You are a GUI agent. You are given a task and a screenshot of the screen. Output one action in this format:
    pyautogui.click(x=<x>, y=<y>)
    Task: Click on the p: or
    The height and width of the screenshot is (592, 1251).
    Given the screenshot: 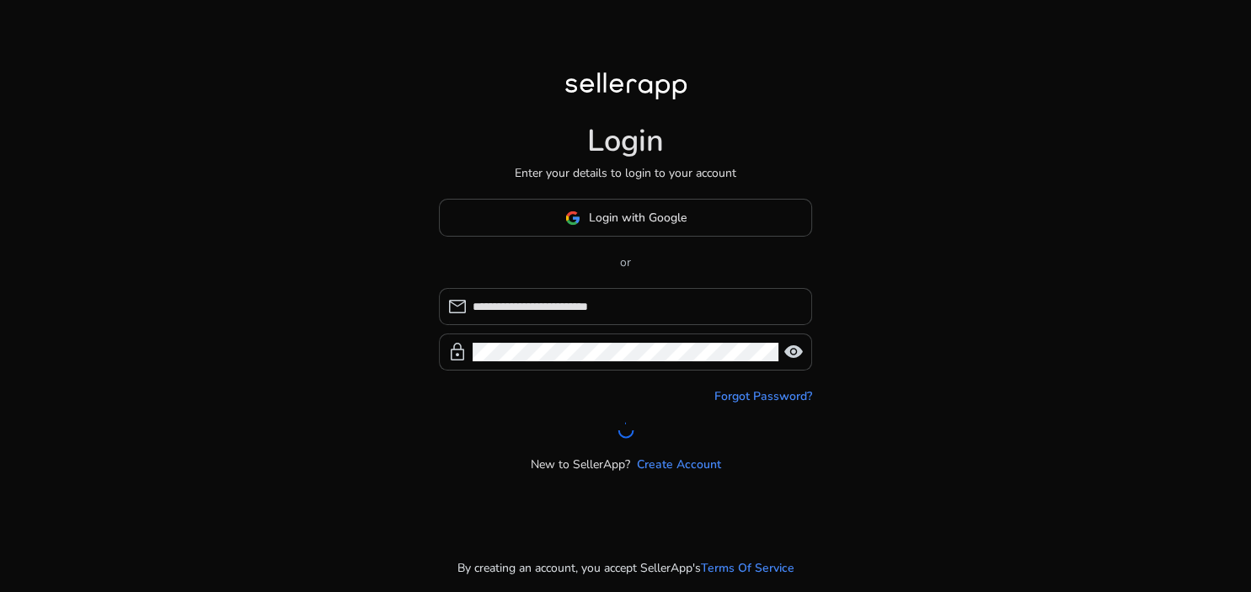 What is the action you would take?
    pyautogui.click(x=625, y=262)
    